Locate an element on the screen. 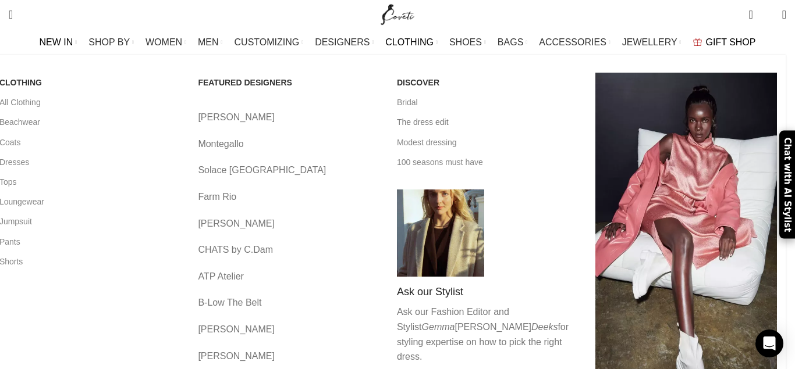 The height and width of the screenshot is (369, 795). span: ACCESSORIES is located at coordinates (573, 42).